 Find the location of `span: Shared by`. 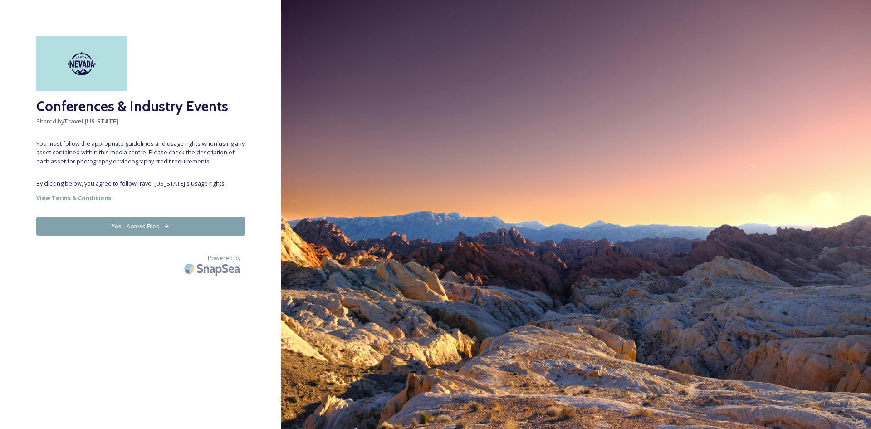

span: Shared by is located at coordinates (141, 121).